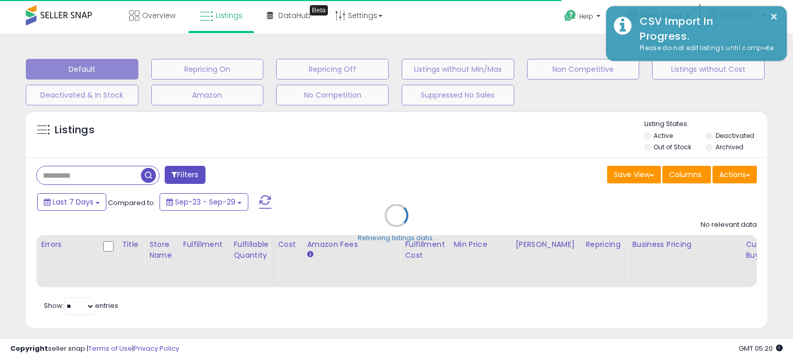 Image resolution: width=793 pixels, height=359 pixels. I want to click on button: Listings without Cost, so click(708, 69).